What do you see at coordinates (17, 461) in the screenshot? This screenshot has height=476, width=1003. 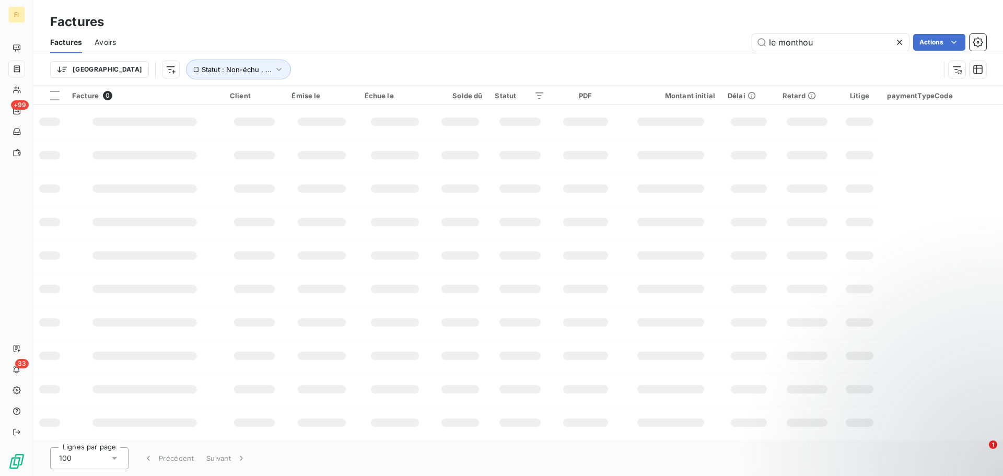 I see `img: Logo LeanPay` at bounding box center [17, 461].